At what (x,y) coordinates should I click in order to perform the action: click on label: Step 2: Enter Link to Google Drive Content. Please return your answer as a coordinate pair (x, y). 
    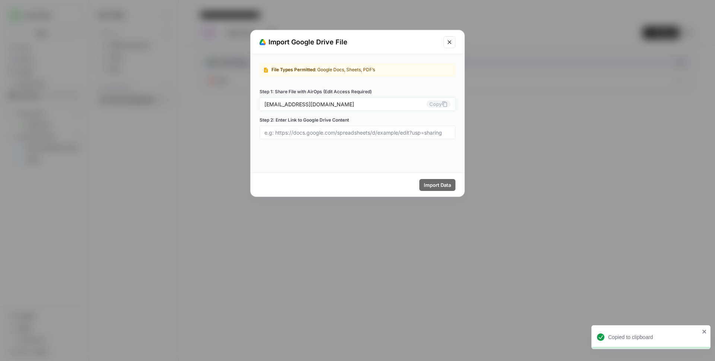
    Looking at the image, I should click on (358, 120).